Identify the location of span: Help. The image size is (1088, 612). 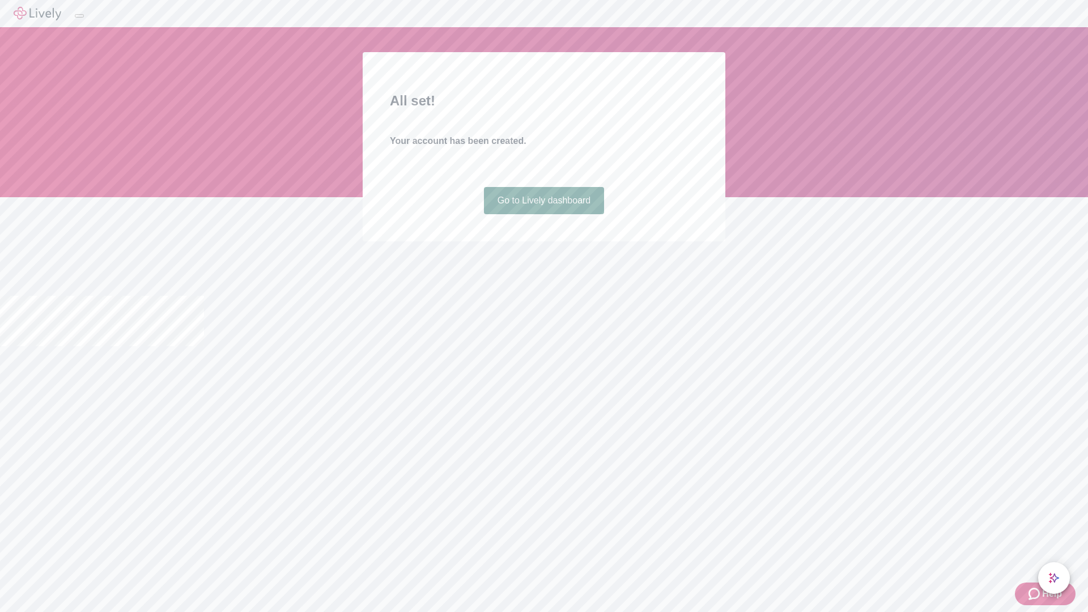
(1051, 594).